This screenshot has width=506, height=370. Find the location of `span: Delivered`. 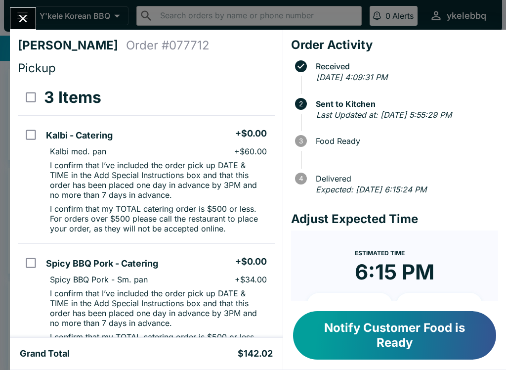

span: Delivered is located at coordinates (405, 179).